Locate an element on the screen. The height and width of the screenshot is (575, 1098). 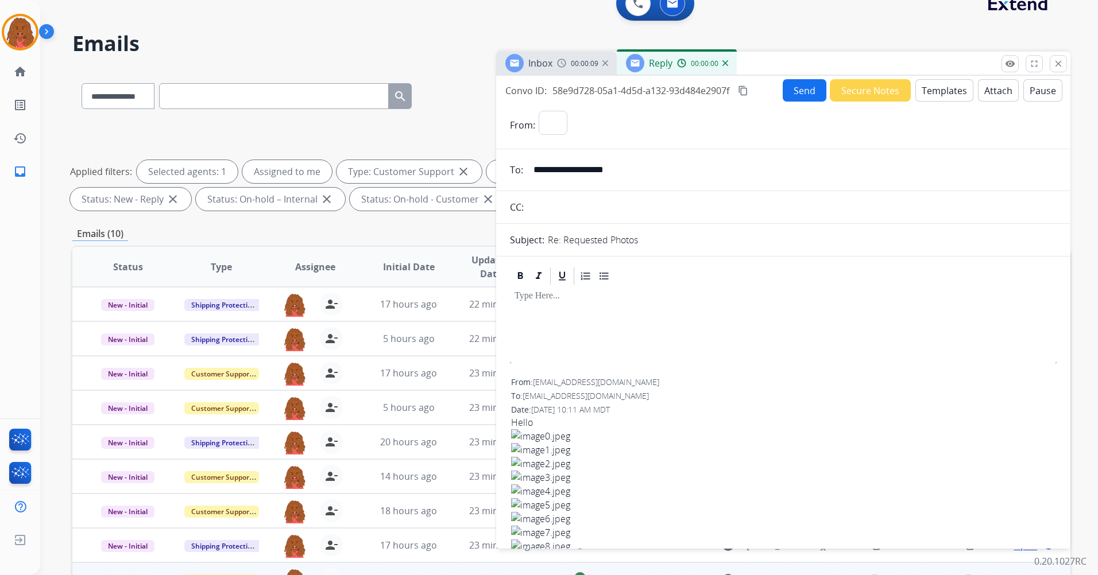
img: image1.jpeg is located at coordinates (783, 450).